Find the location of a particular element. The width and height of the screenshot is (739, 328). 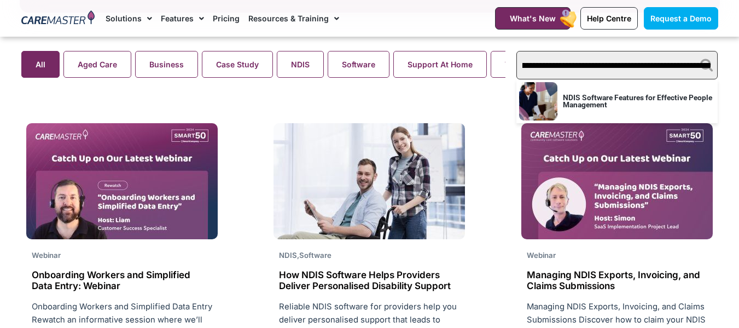

span: What's New is located at coordinates (533, 18).